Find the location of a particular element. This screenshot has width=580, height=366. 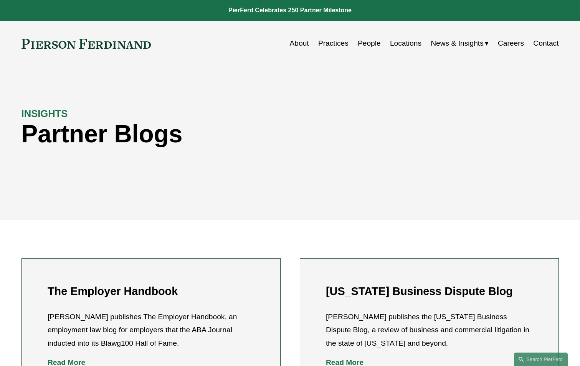

a: About is located at coordinates (299, 43).